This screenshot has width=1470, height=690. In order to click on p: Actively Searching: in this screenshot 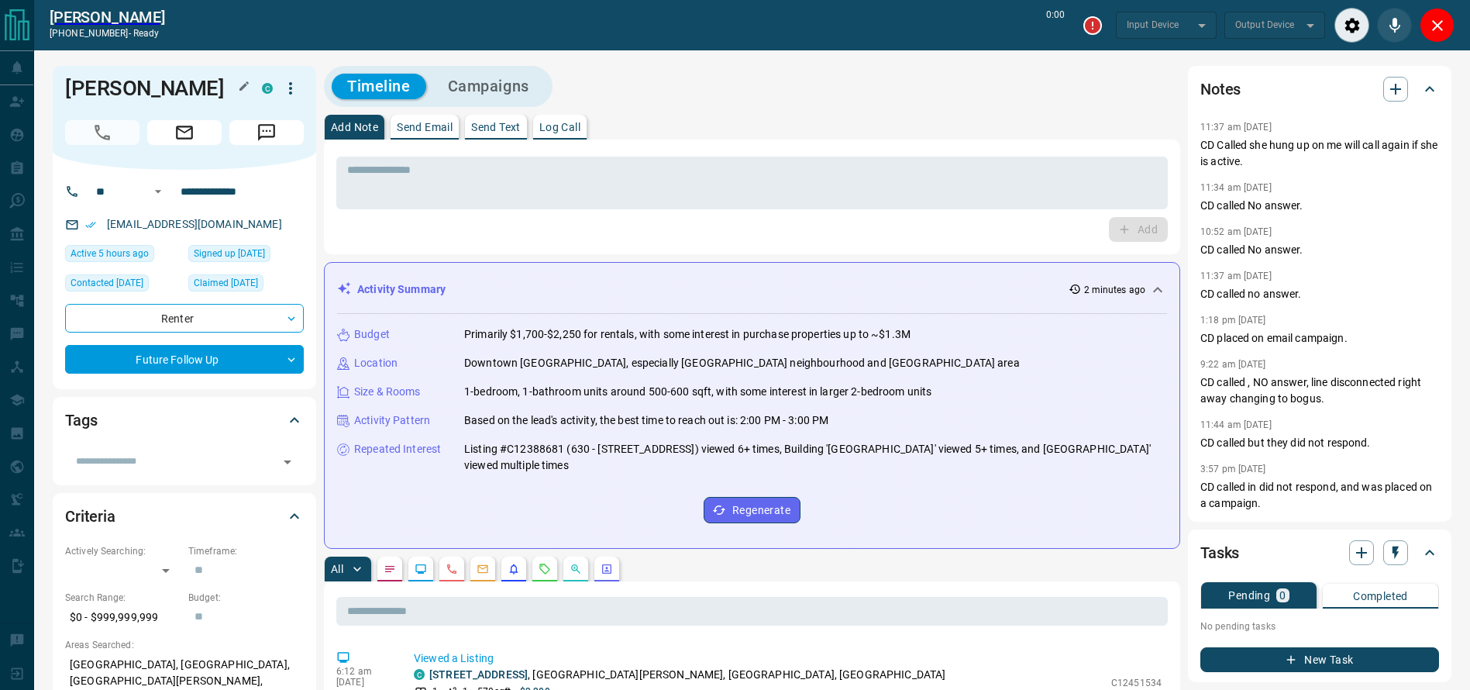, I will do `click(122, 551)`.